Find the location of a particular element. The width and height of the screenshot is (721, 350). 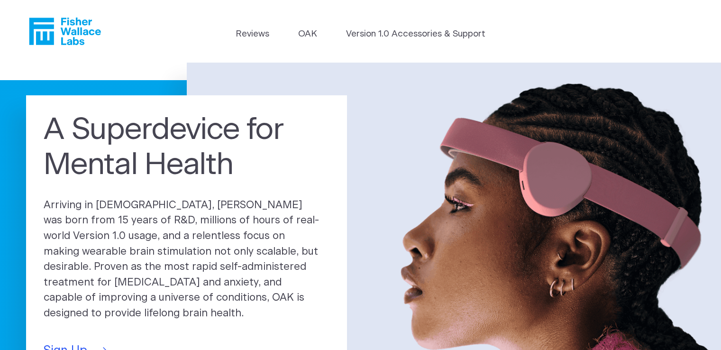

h1: A Superdevice for Mental Health is located at coordinates (186, 148).